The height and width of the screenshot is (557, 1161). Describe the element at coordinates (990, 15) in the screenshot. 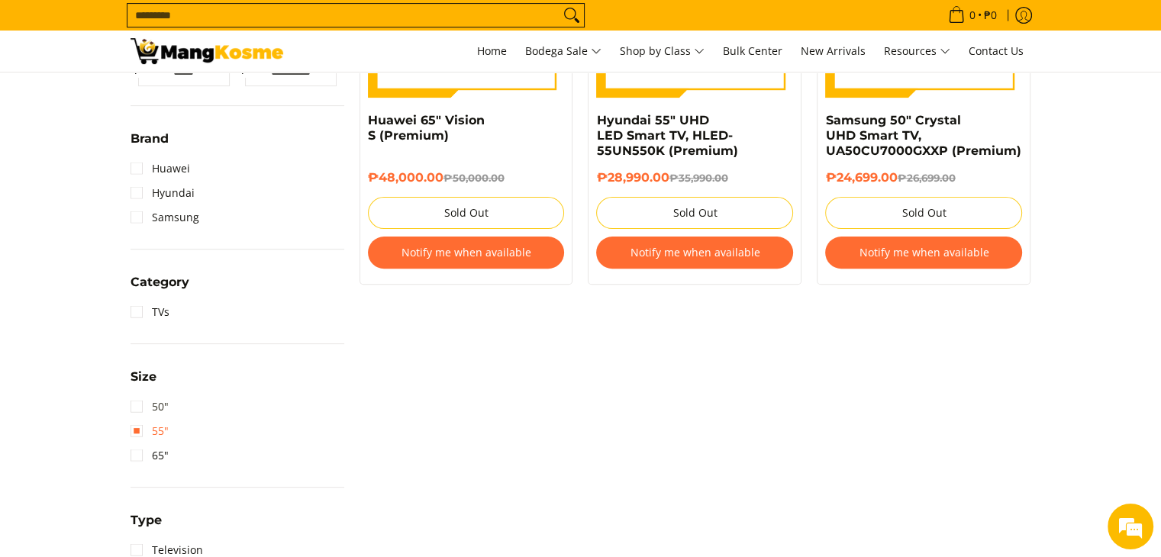

I see `span: ₱0` at that location.